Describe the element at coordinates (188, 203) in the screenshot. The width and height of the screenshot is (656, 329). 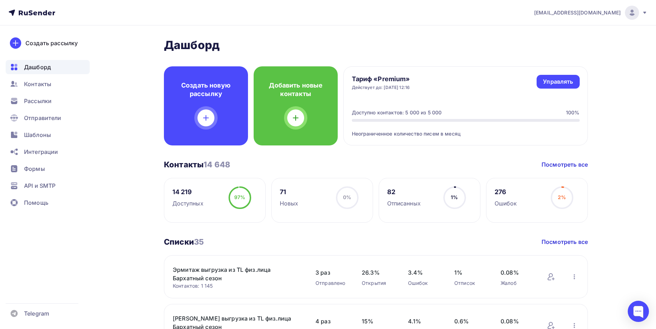
I see `div: Доступных` at that location.